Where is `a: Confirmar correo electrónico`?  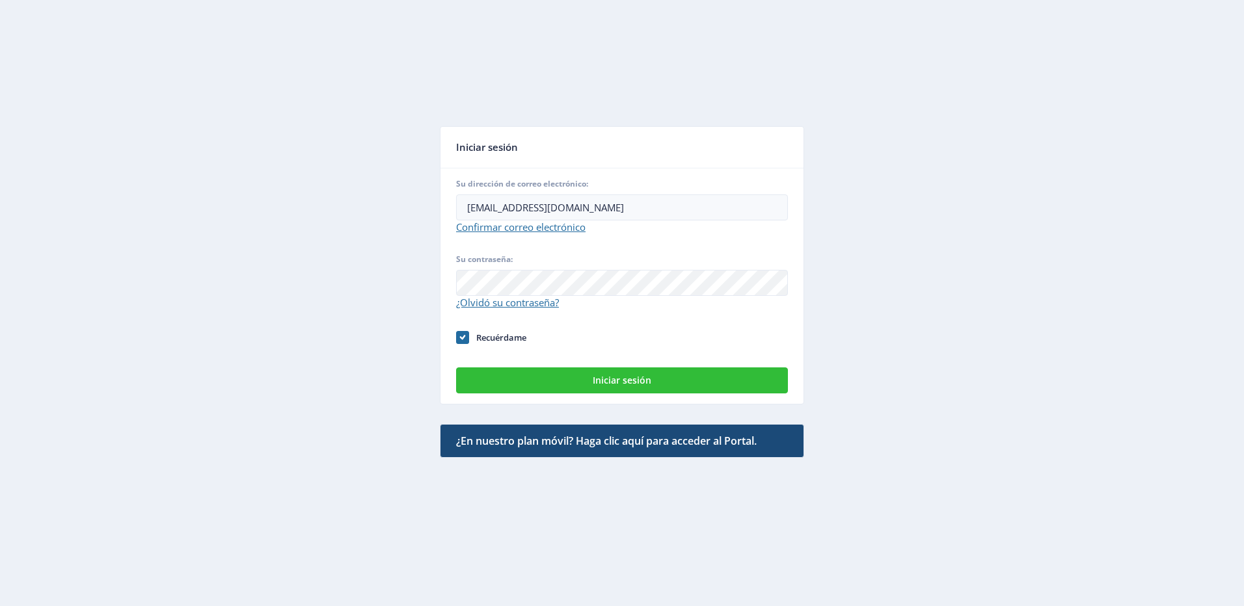 a: Confirmar correo electrónico is located at coordinates (520, 227).